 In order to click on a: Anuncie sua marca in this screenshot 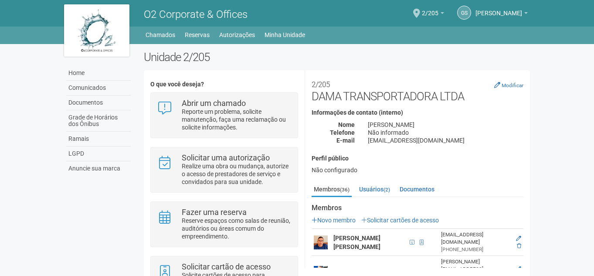, I will do `click(98, 168)`.